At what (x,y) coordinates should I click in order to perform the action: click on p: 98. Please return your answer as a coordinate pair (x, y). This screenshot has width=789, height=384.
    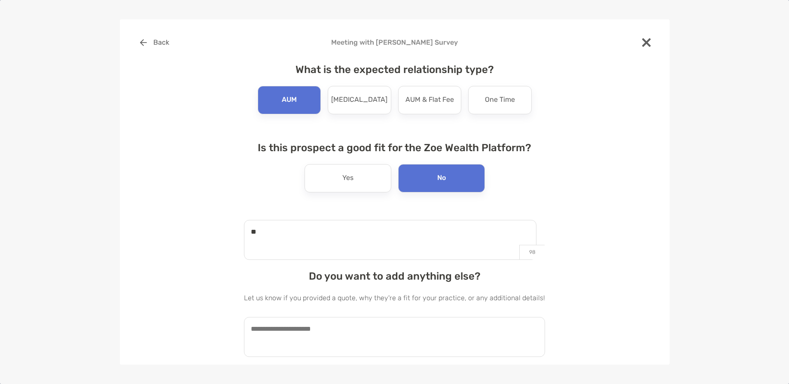
    Looking at the image, I should click on (532, 252).